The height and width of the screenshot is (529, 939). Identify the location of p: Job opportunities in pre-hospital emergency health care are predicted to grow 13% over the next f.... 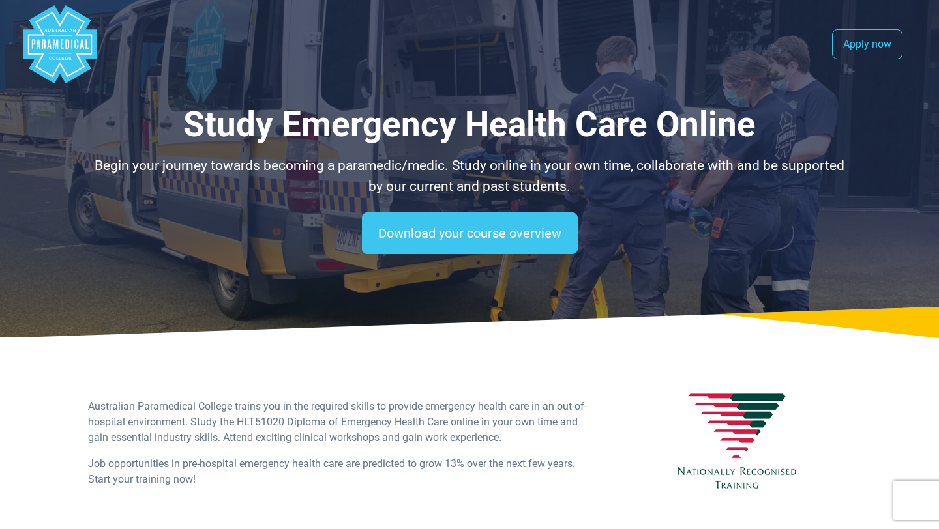
(340, 472).